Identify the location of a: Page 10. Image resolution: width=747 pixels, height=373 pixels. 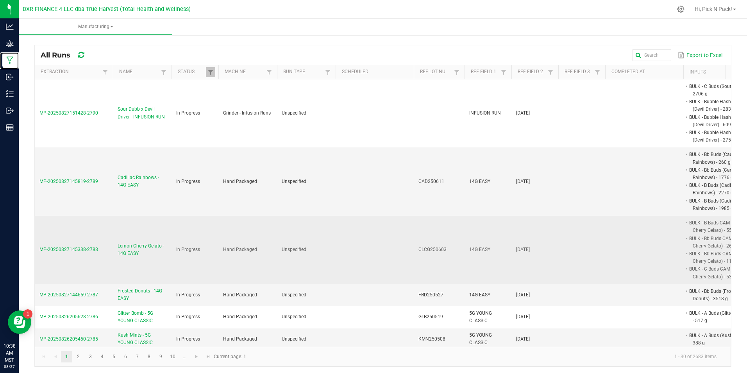
(173, 356).